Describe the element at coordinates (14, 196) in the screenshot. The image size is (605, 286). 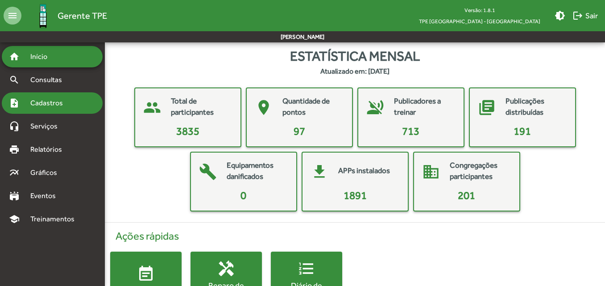
I see `mat-icon: stadium` at that location.